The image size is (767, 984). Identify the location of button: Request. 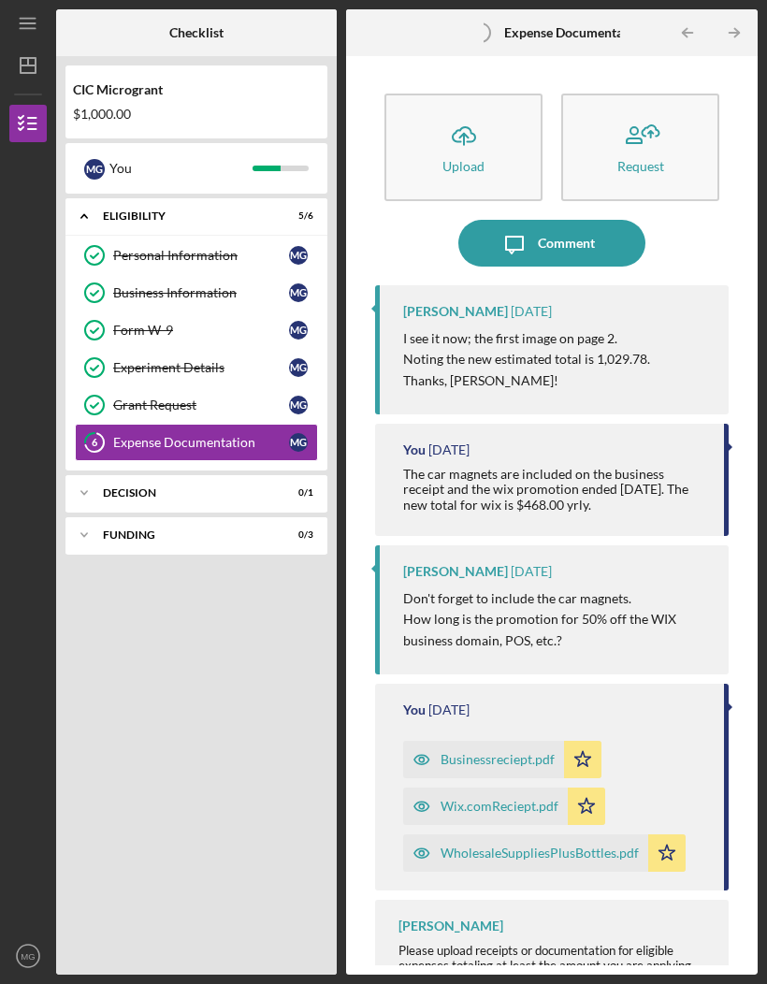
(640, 147).